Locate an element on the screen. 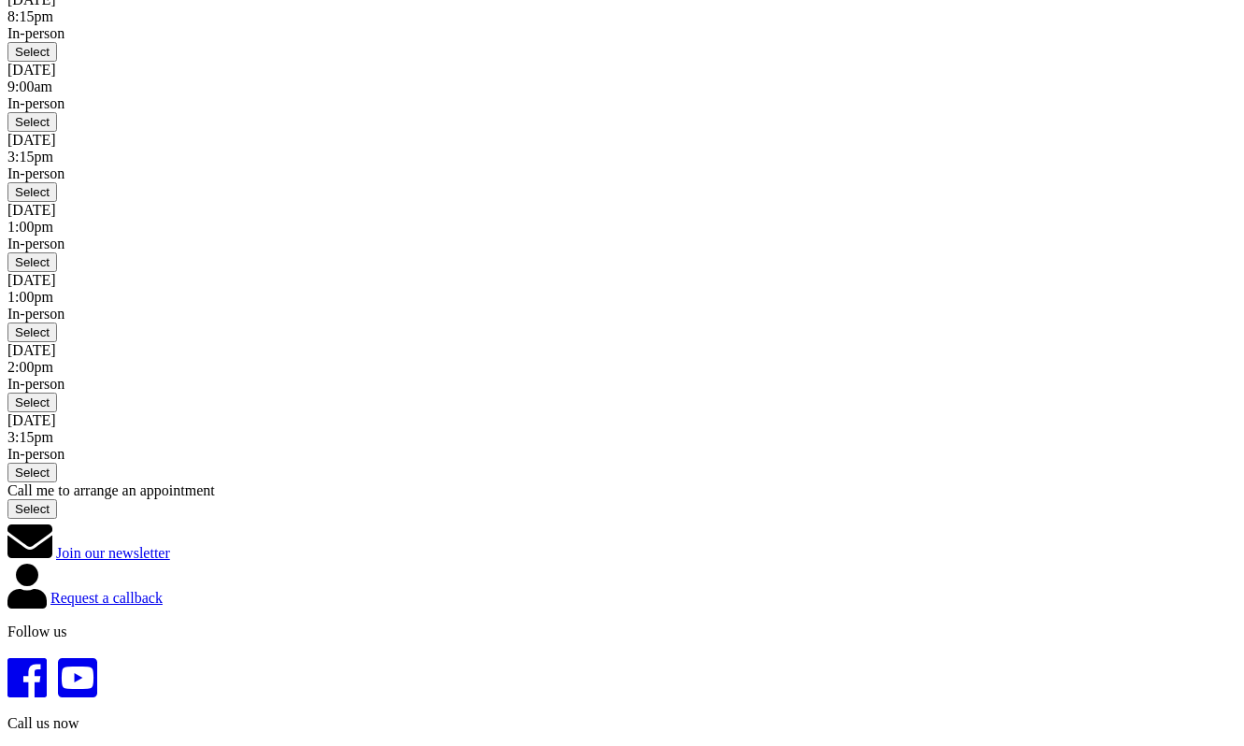 The height and width of the screenshot is (746, 1244). div: 2:00pm is located at coordinates (621, 367).